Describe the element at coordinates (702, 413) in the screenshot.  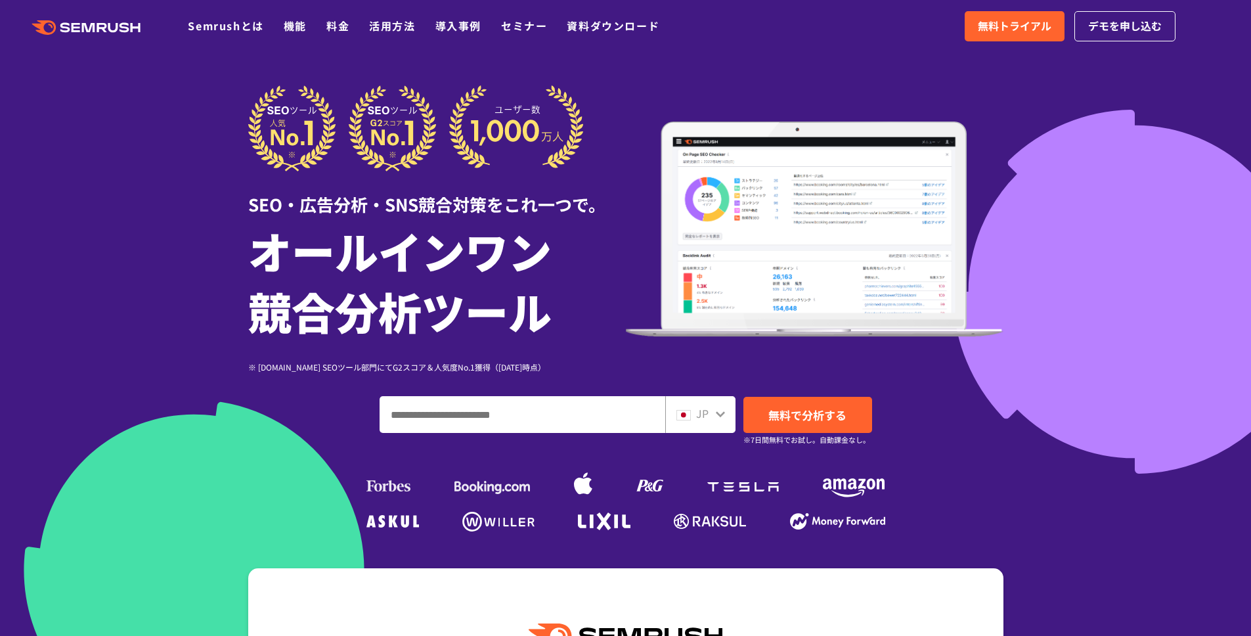
I see `span: JP` at that location.